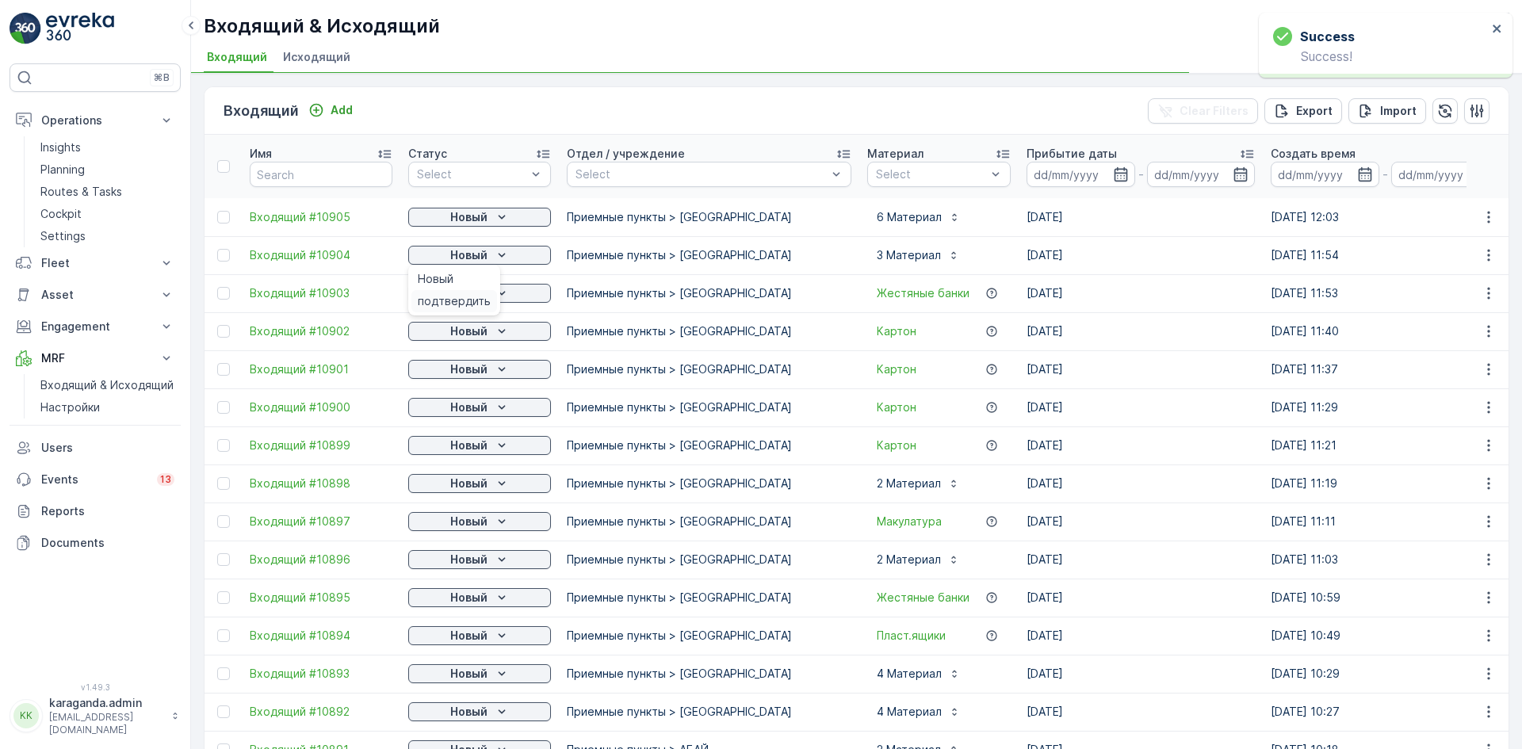 The image size is (1522, 749). Describe the element at coordinates (321, 636) in the screenshot. I see `a: Входящий #10894` at that location.